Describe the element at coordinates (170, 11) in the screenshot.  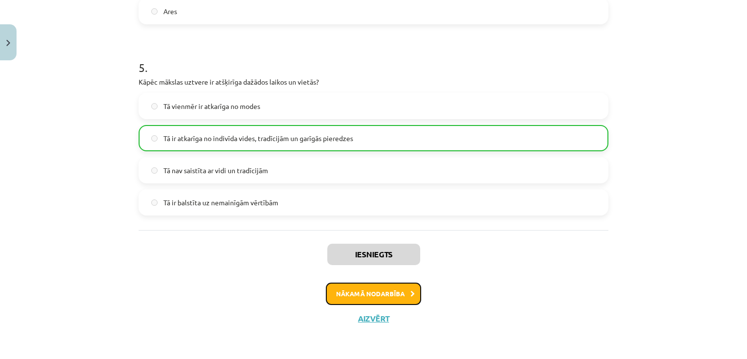
I see `span: Ares` at that location.